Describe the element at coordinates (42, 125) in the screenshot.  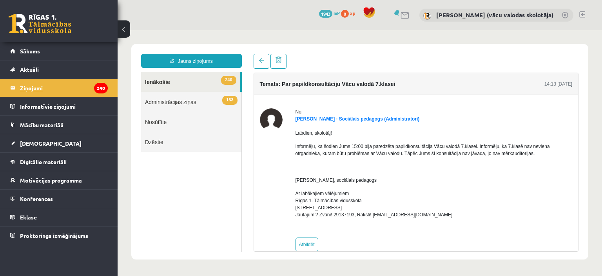
I see `span: Mācību materiāli` at that location.